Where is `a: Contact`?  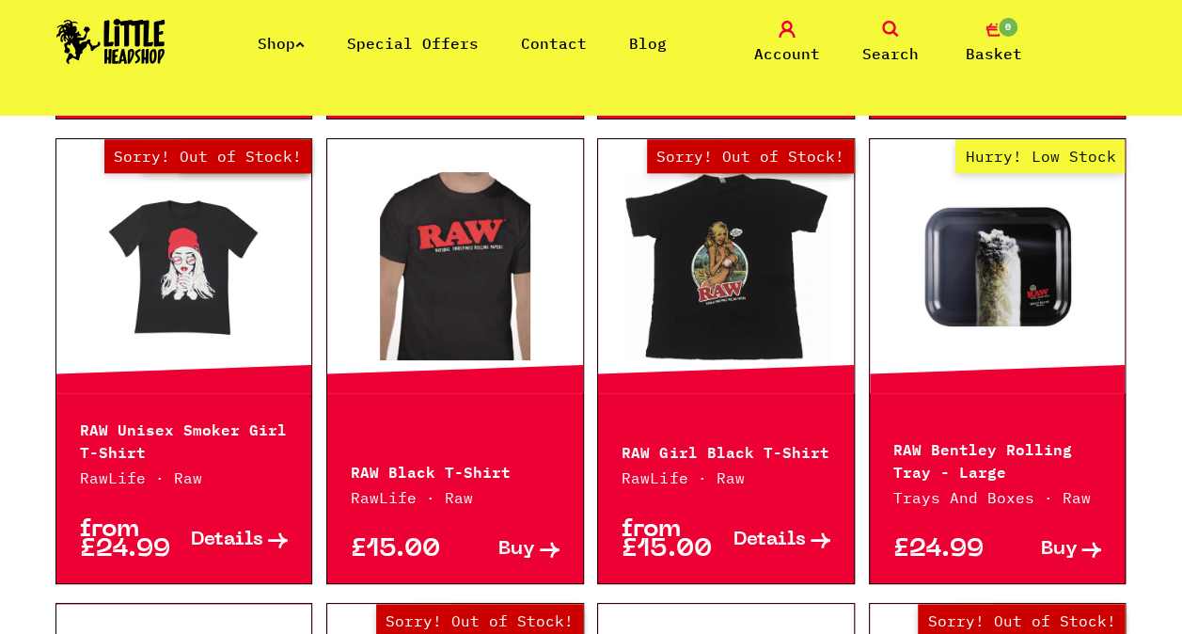 a: Contact is located at coordinates (554, 43).